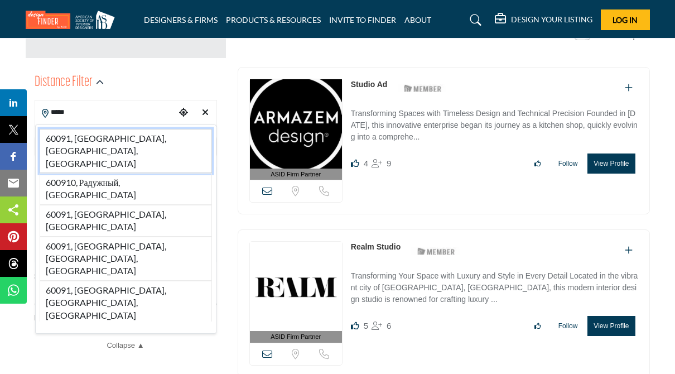 This screenshot has width=675, height=374. I want to click on span: 6, so click(389, 325).